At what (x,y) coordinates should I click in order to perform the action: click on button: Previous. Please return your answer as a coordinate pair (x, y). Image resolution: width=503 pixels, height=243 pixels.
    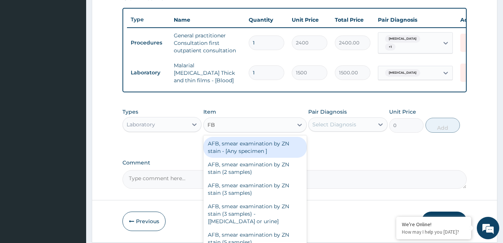
    Looking at the image, I should click on (144, 222).